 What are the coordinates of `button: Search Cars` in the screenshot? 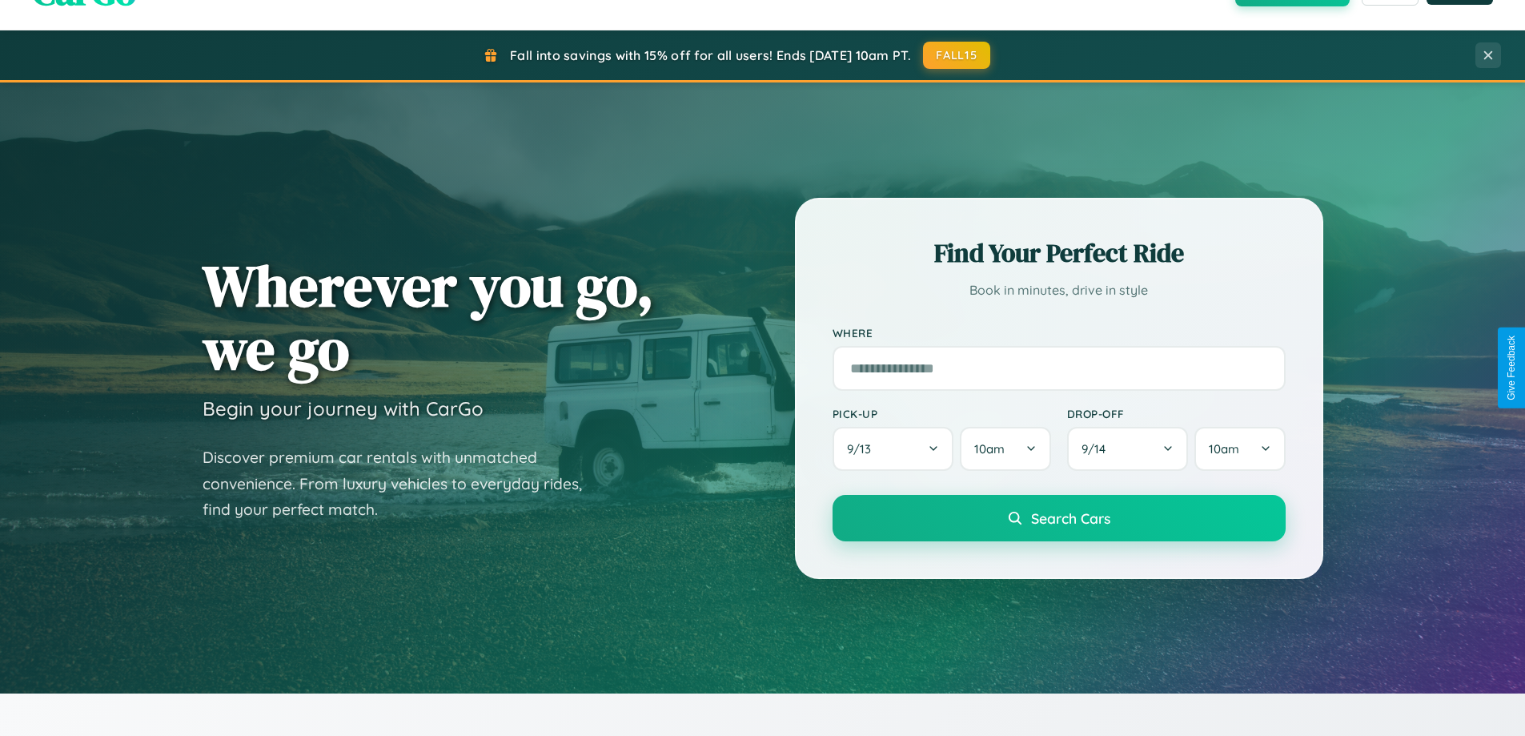 It's located at (1059, 518).